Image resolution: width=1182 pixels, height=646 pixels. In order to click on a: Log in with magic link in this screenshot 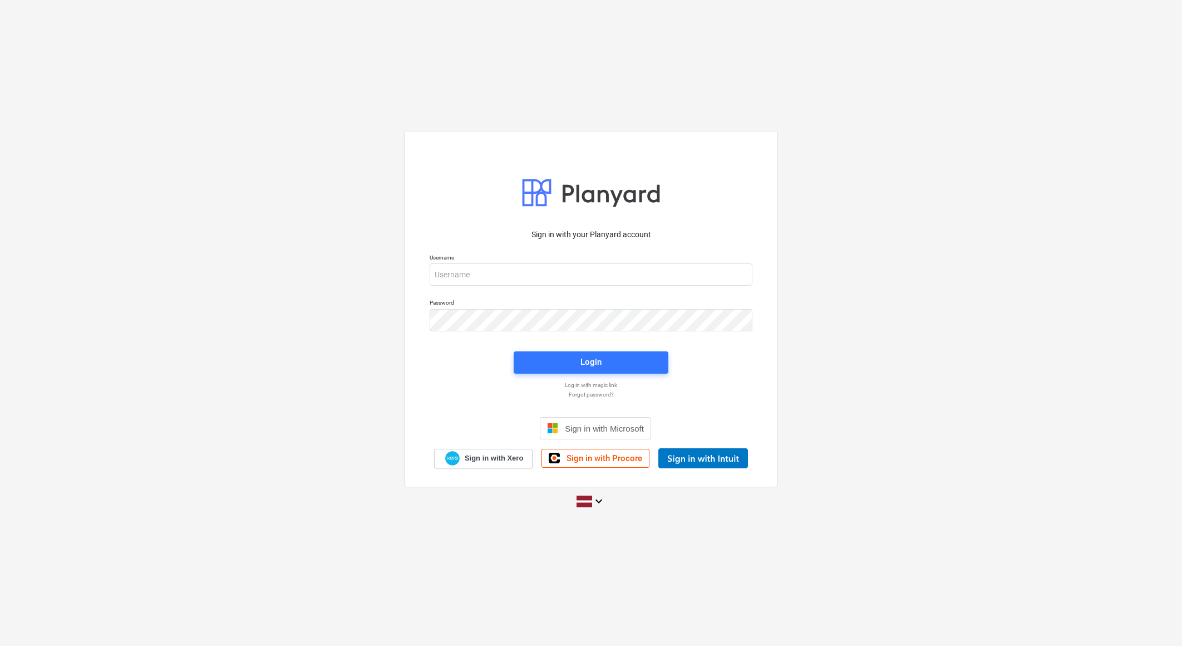, I will do `click(591, 385)`.